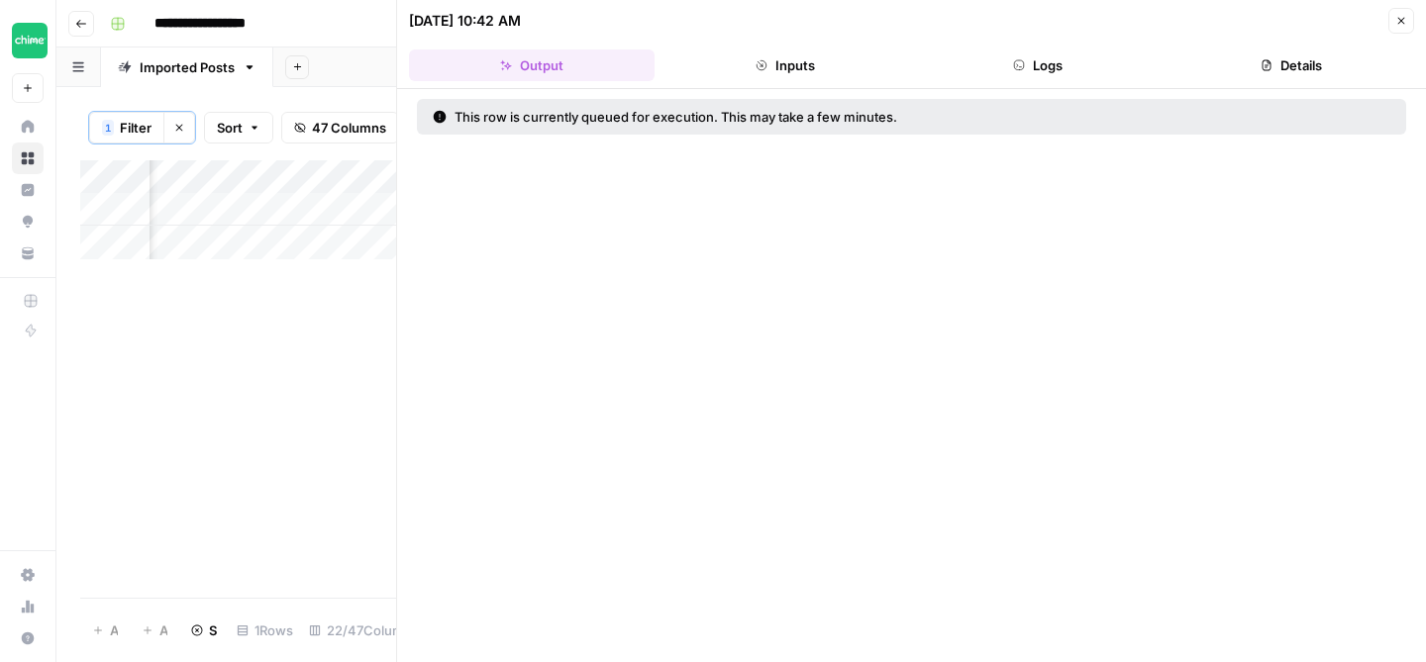 The width and height of the screenshot is (1426, 662). Describe the element at coordinates (108, 128) in the screenshot. I see `span: 1` at that location.